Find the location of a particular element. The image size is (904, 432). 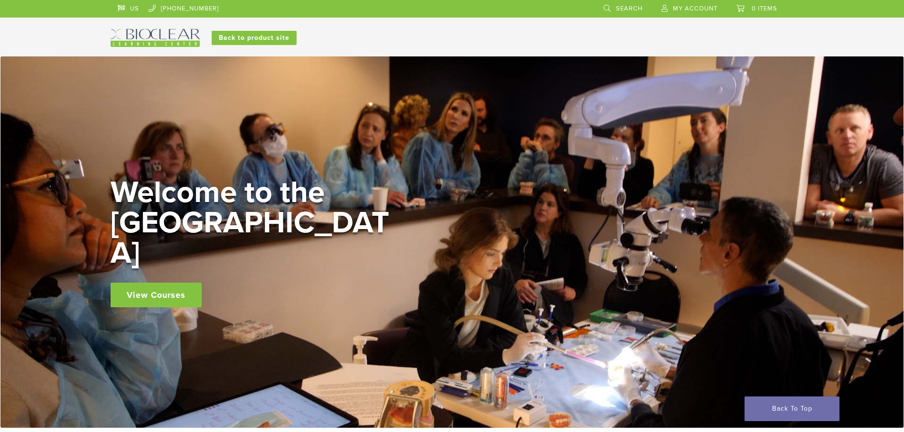

span: 0 items is located at coordinates (764, 9).